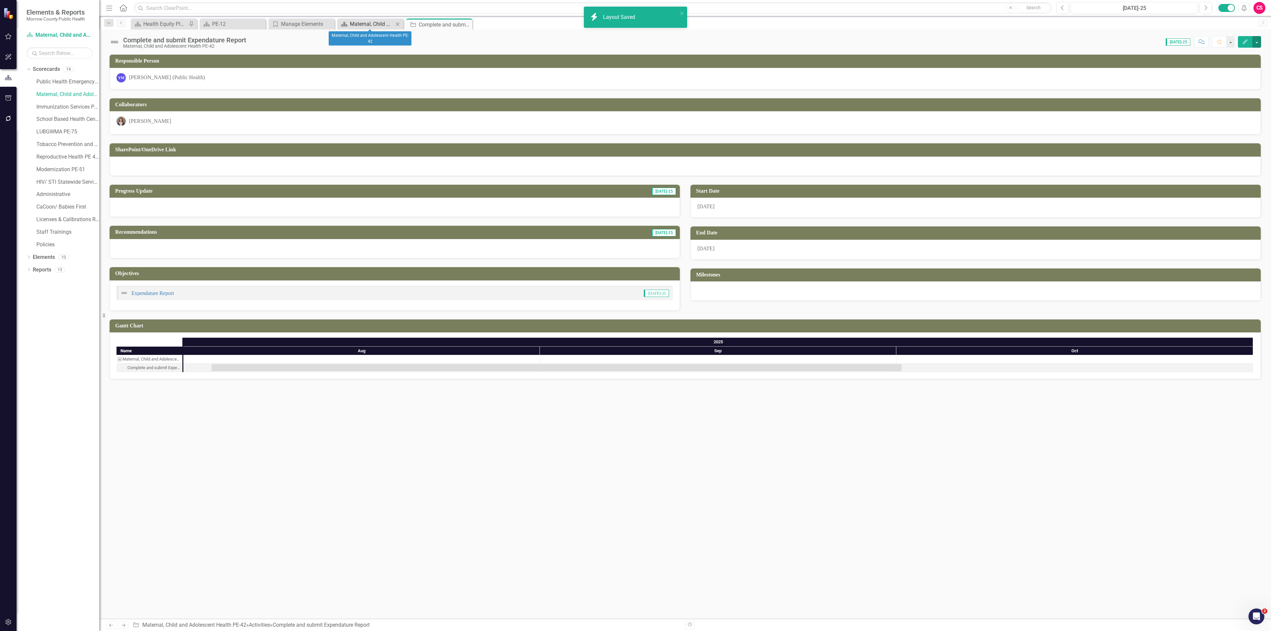 The image size is (1271, 631). What do you see at coordinates (68, 232) in the screenshot?
I see `a: Staff Trainings` at bounding box center [68, 232].